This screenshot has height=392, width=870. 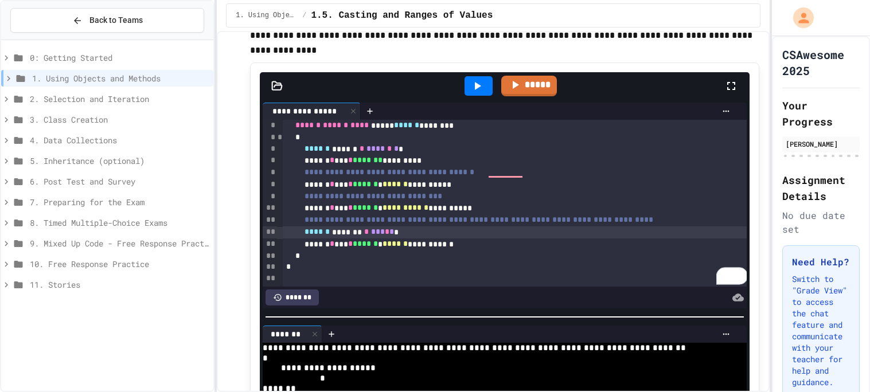 I want to click on span: 1.5. Casting and Ranges of Values, so click(x=401, y=15).